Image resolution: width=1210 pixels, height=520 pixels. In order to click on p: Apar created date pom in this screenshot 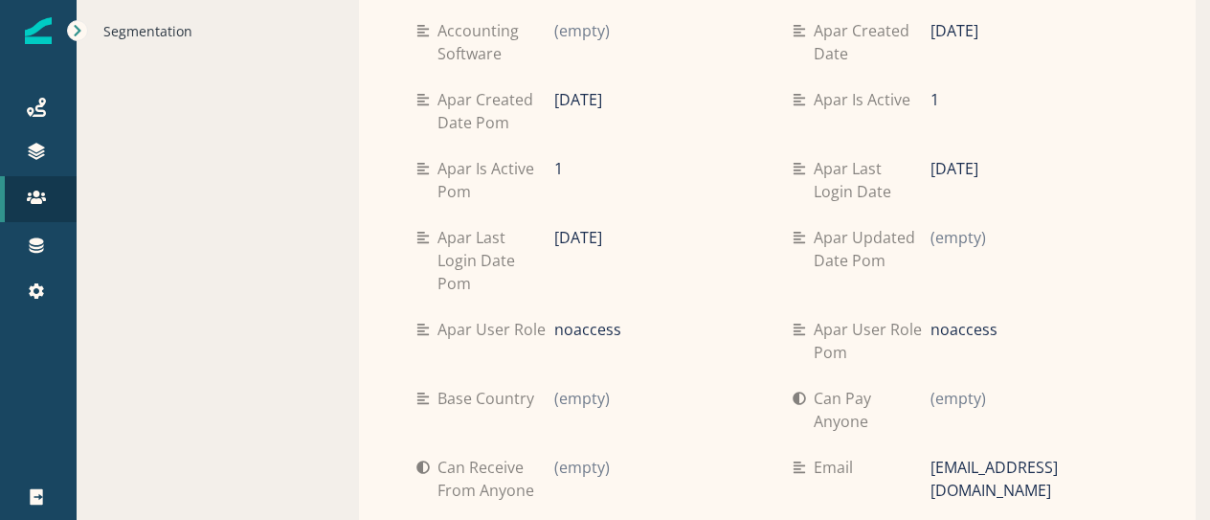, I will do `click(496, 111)`.